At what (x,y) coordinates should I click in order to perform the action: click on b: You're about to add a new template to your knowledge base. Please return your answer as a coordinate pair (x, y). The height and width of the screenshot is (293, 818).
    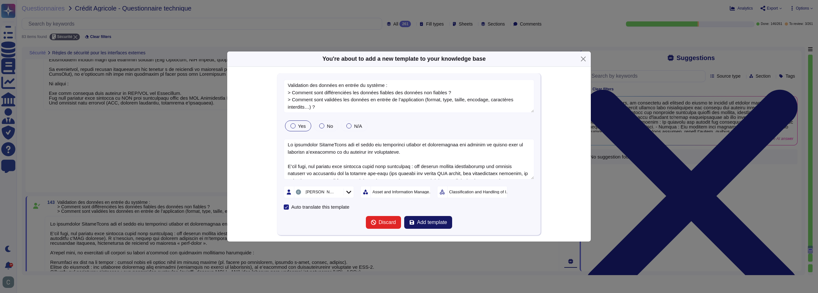
    Looking at the image, I should click on (404, 59).